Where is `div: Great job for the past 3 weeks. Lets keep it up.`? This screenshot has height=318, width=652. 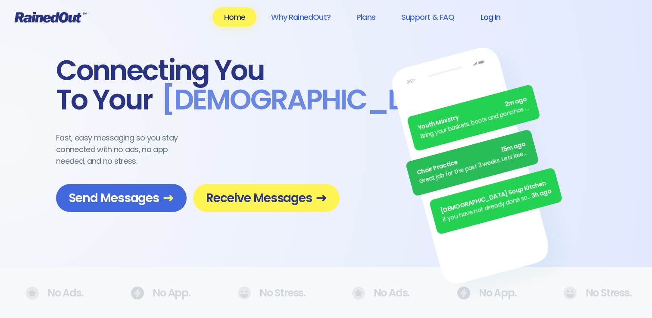 div: Great job for the past 3 weeks. Lets keep it up. is located at coordinates (473, 167).